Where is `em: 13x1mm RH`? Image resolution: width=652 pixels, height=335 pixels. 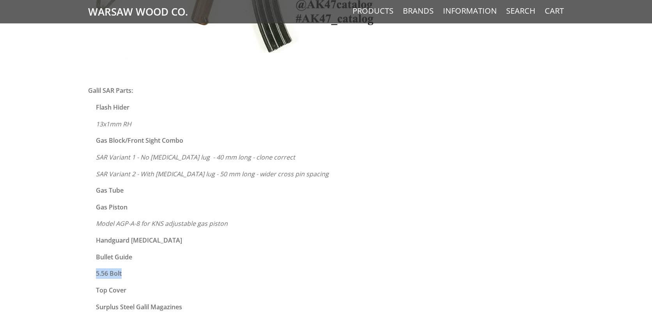 em: 13x1mm RH is located at coordinates (114, 124).